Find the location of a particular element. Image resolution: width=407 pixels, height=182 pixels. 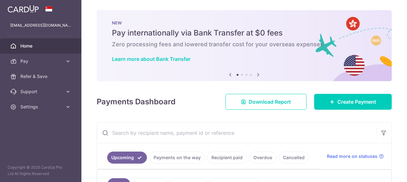

h4: Payments Dashboard is located at coordinates (136, 102).